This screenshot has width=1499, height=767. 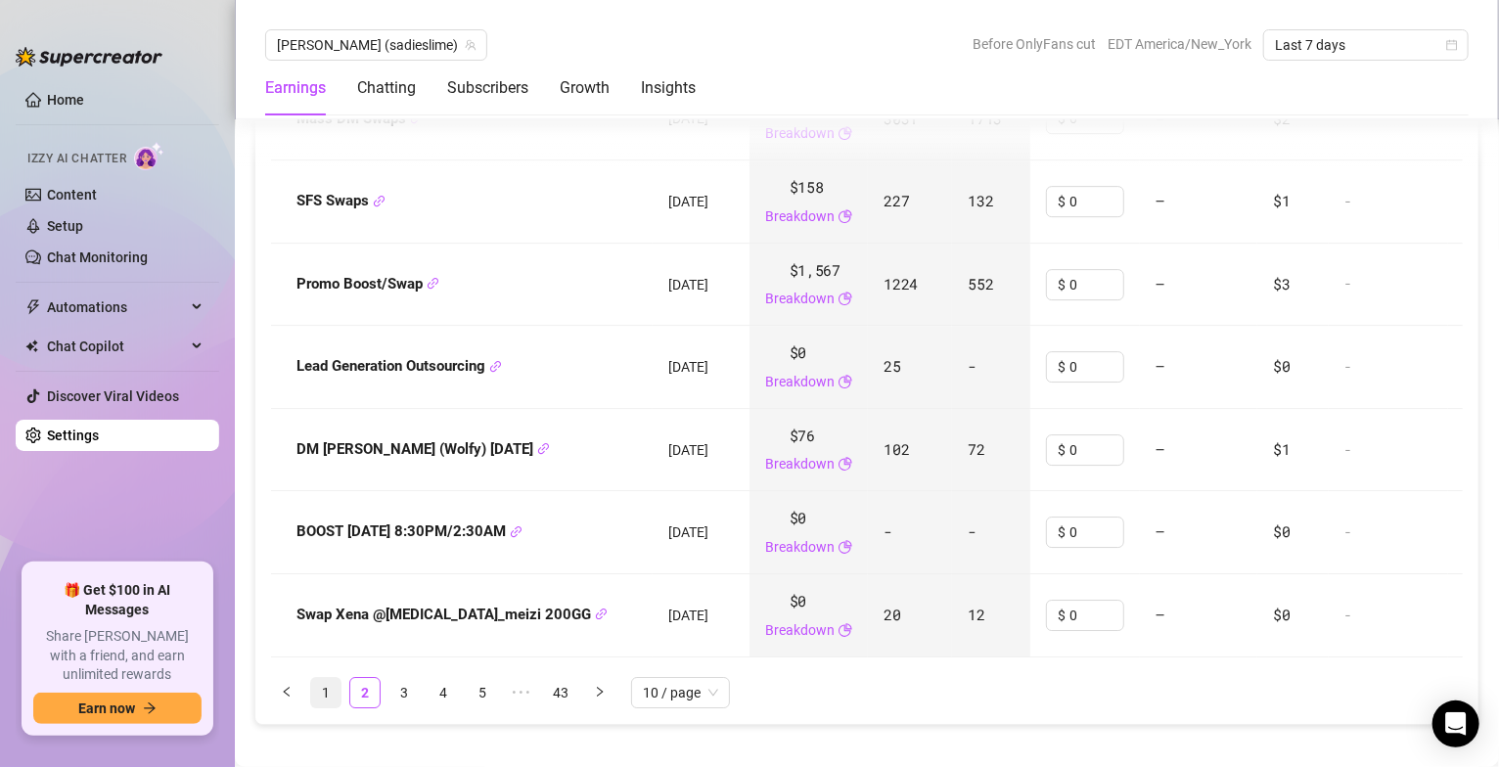 I want to click on button: Earn nowarrow-right, so click(x=117, y=709).